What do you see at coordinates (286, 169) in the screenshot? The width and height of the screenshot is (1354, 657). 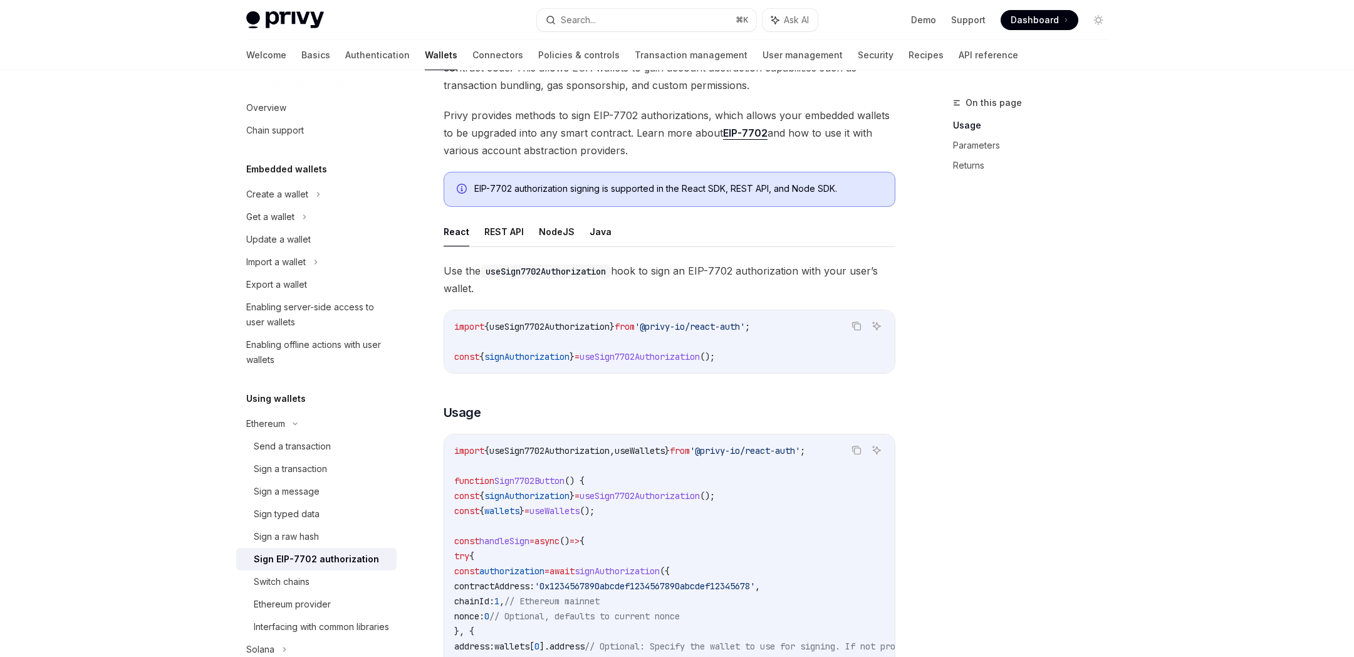 I see `h5: Embedded wallets` at bounding box center [286, 169].